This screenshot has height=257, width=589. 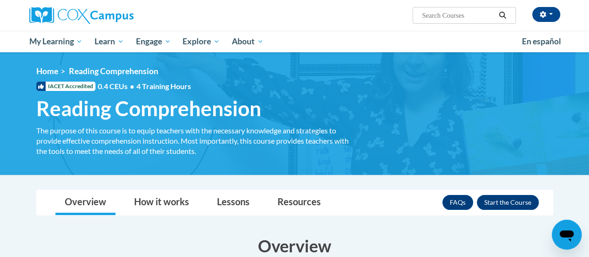 What do you see at coordinates (233, 202) in the screenshot?
I see `a: Lessons` at bounding box center [233, 202].